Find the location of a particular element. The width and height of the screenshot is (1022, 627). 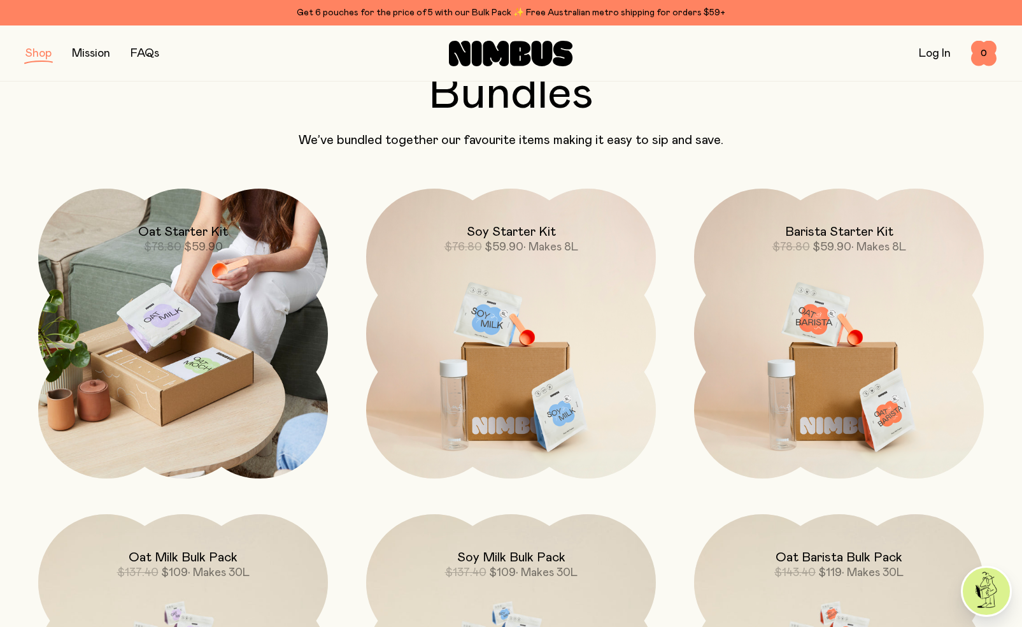

h2: Soy Milk Bulk Pack is located at coordinates (511, 557).